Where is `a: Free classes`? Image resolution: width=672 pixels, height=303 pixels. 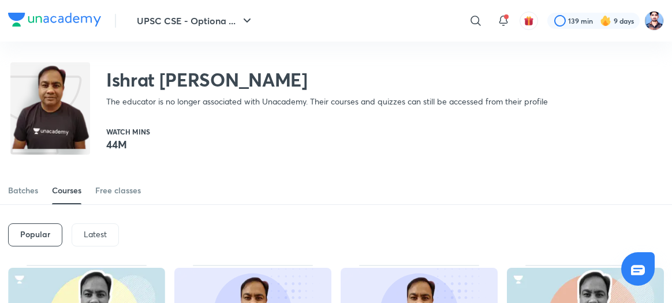 a: Free classes is located at coordinates (118, 191).